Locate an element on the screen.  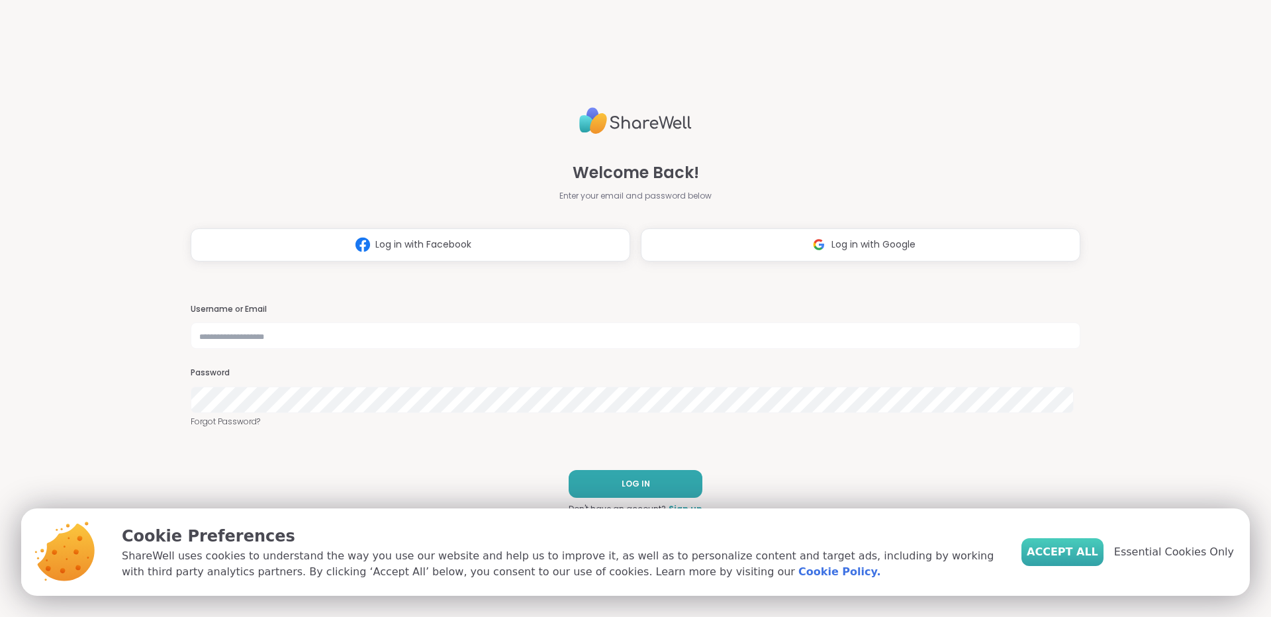
a: Cookie Policy. is located at coordinates (839, 572).